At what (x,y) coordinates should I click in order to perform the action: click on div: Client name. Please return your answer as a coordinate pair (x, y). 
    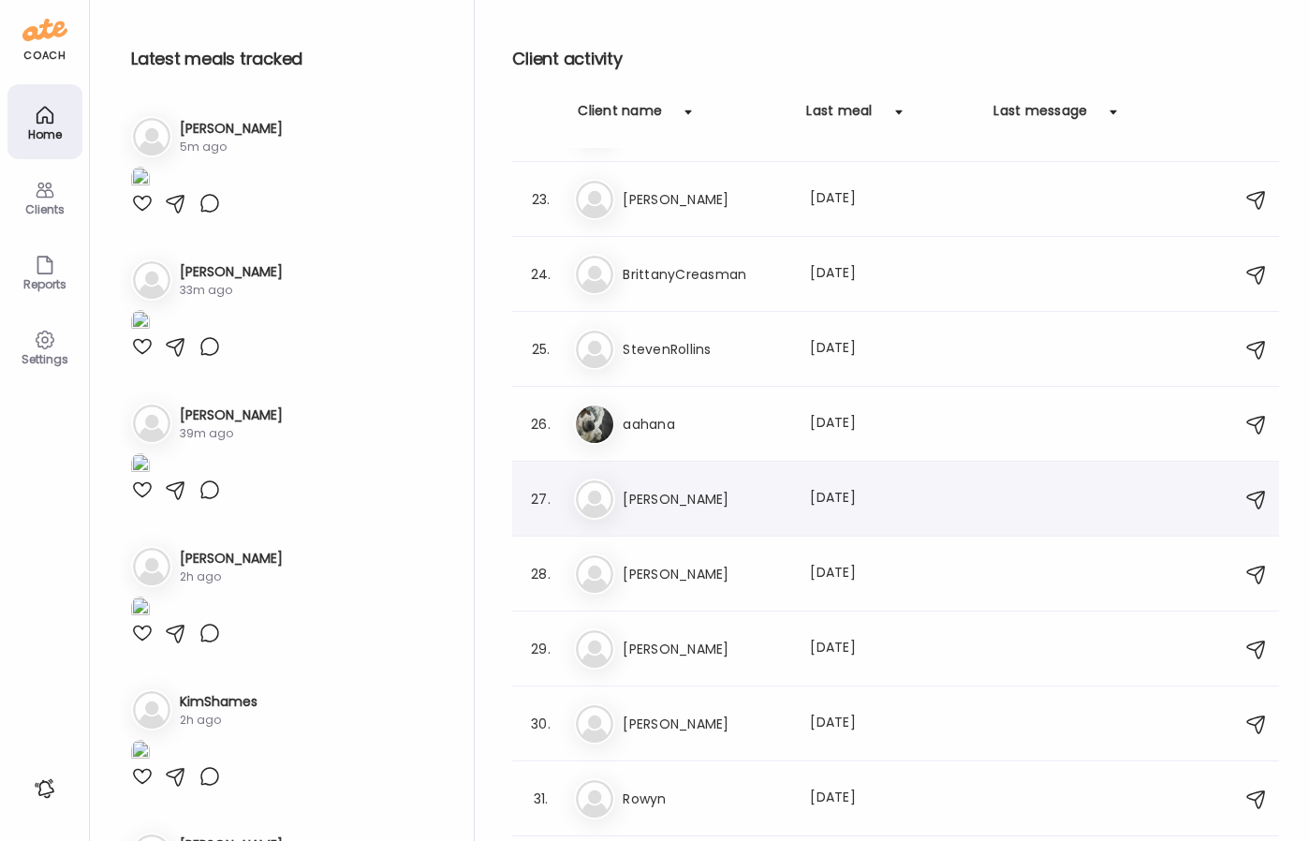
    Looking at the image, I should click on (620, 116).